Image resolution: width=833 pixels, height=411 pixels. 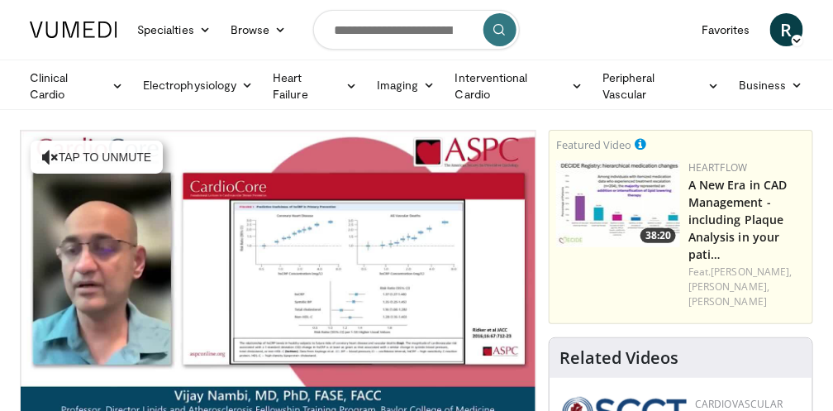 What do you see at coordinates (97, 157) in the screenshot?
I see `button: Tap to unmute` at bounding box center [97, 157].